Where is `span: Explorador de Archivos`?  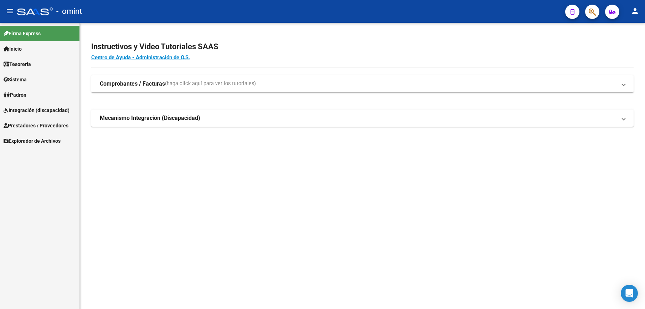
span: Explorador de Archivos is located at coordinates (32, 141).